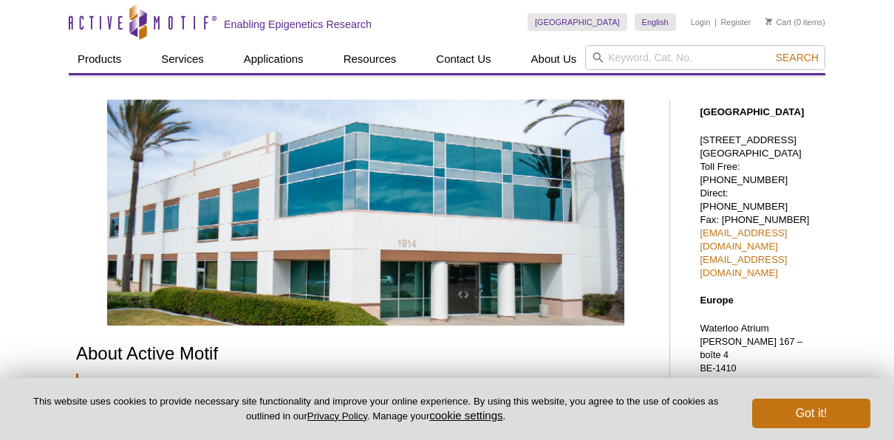  Describe the element at coordinates (337, 416) in the screenshot. I see `a: Privacy Policy` at that location.